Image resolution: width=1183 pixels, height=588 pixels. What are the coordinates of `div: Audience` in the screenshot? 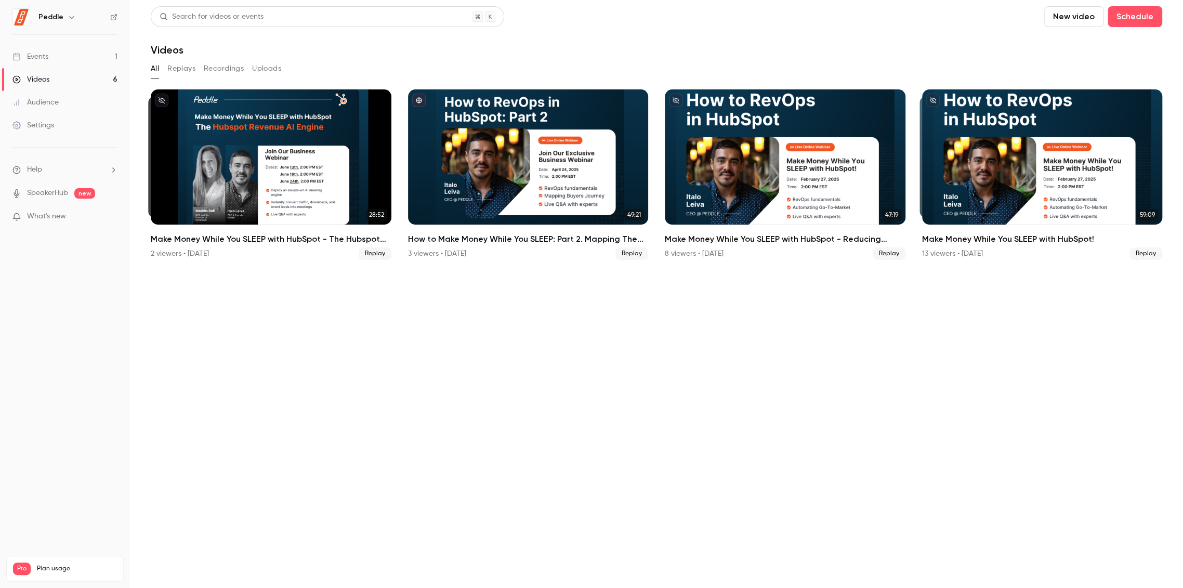 It's located at (35, 102).